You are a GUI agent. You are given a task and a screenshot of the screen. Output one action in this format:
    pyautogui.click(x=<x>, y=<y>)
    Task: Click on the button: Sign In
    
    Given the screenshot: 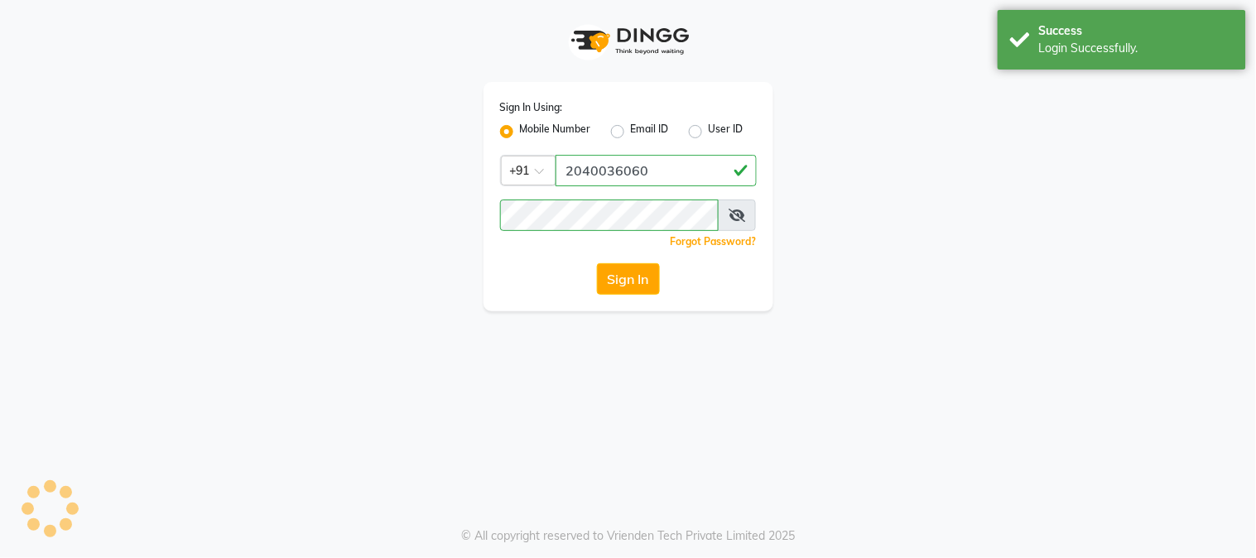 What is the action you would take?
    pyautogui.click(x=628, y=279)
    